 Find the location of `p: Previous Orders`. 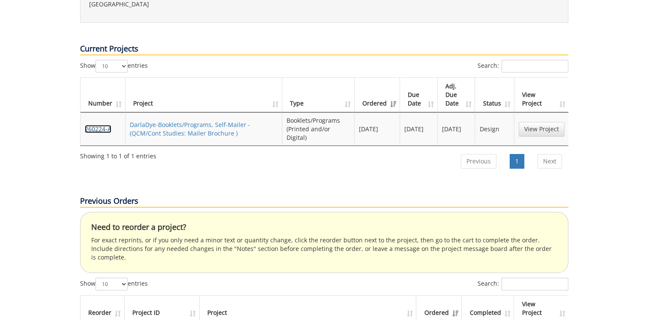

p: Previous Orders is located at coordinates (324, 201).